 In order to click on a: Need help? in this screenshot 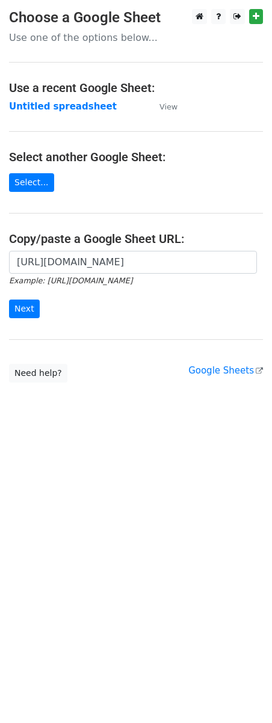, I will do `click(38, 373)`.